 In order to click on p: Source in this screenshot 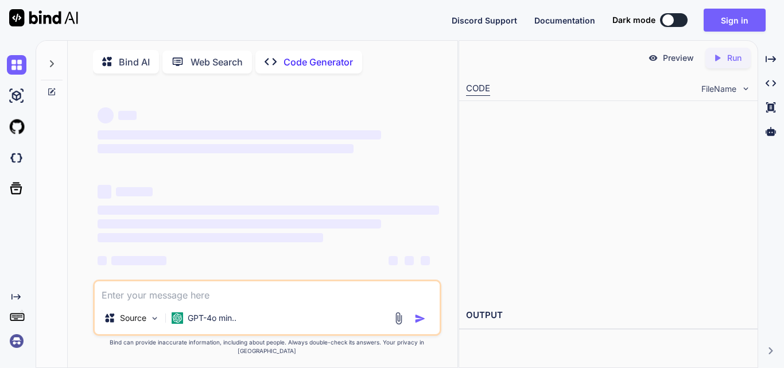, I will do `click(133, 318)`.